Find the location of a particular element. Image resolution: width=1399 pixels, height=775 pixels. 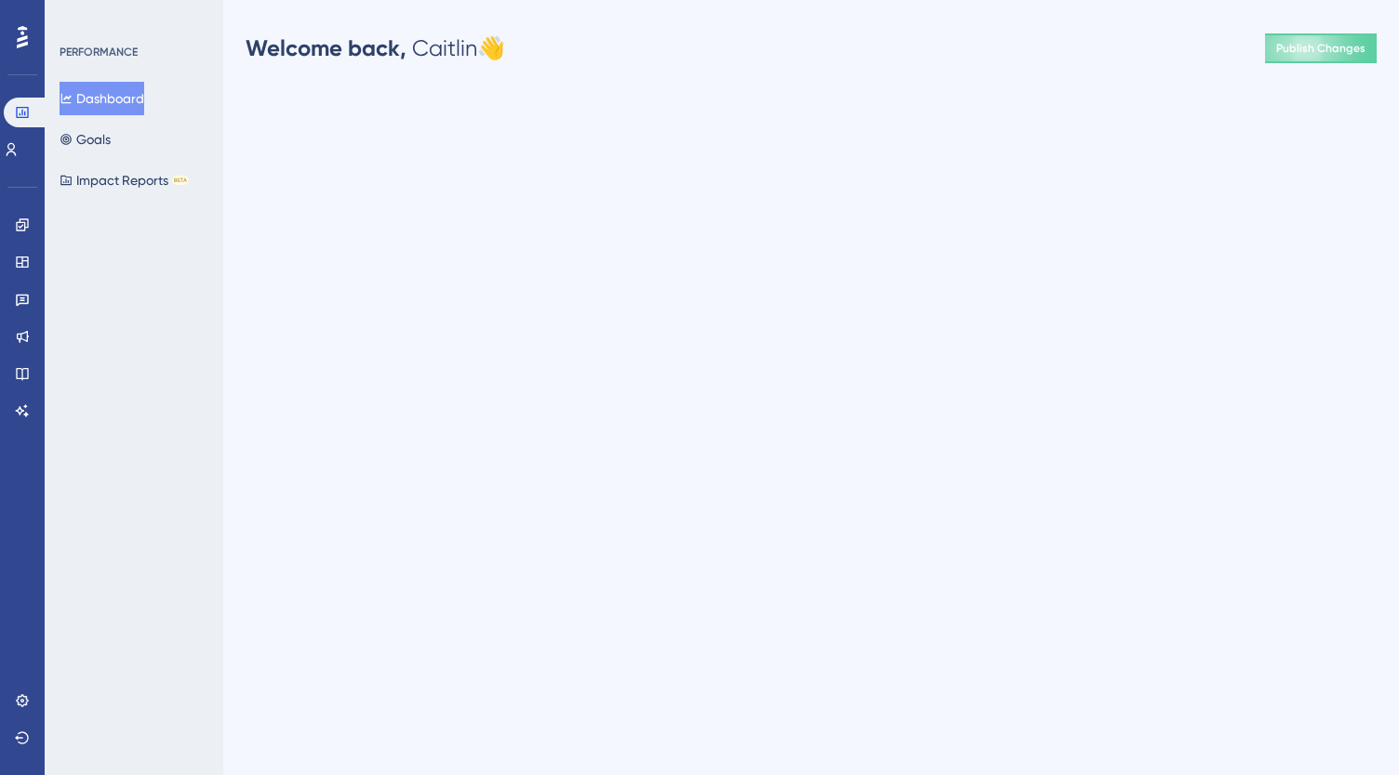

button: Goals is located at coordinates (85, 139).